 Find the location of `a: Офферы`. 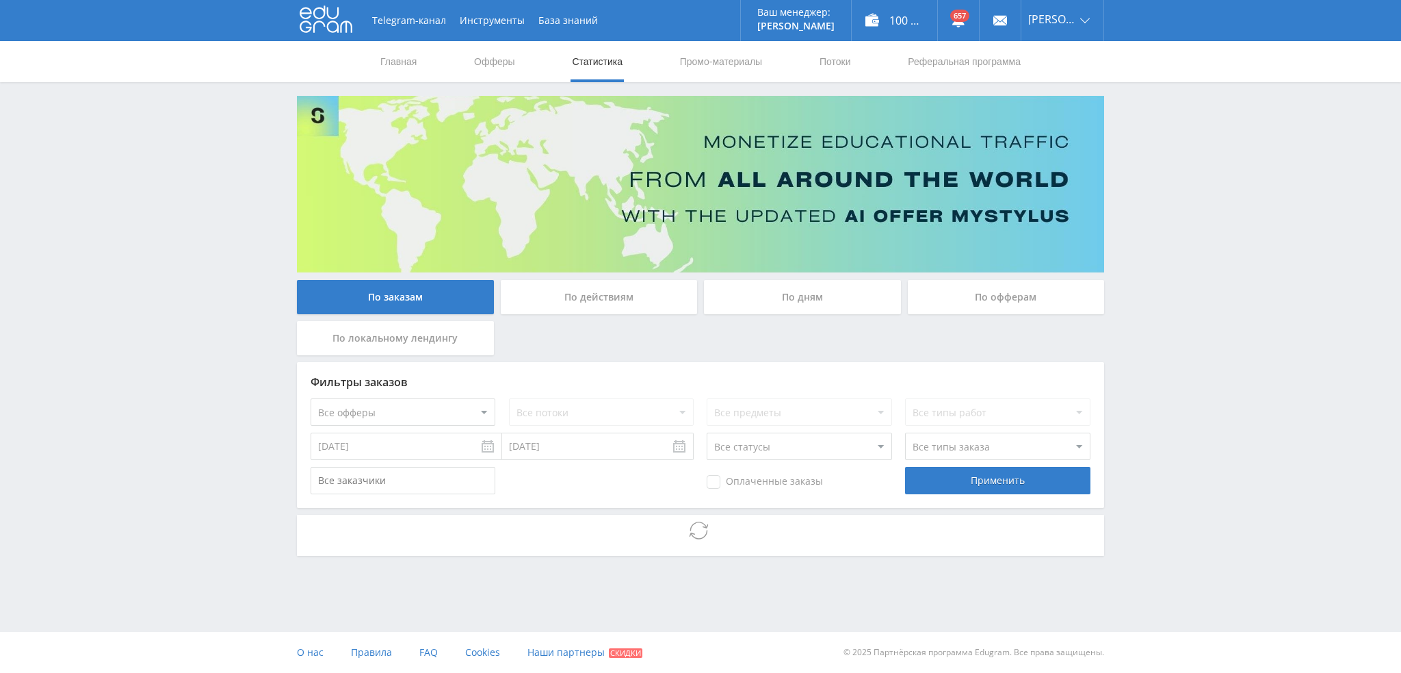

a: Офферы is located at coordinates (495, 62).